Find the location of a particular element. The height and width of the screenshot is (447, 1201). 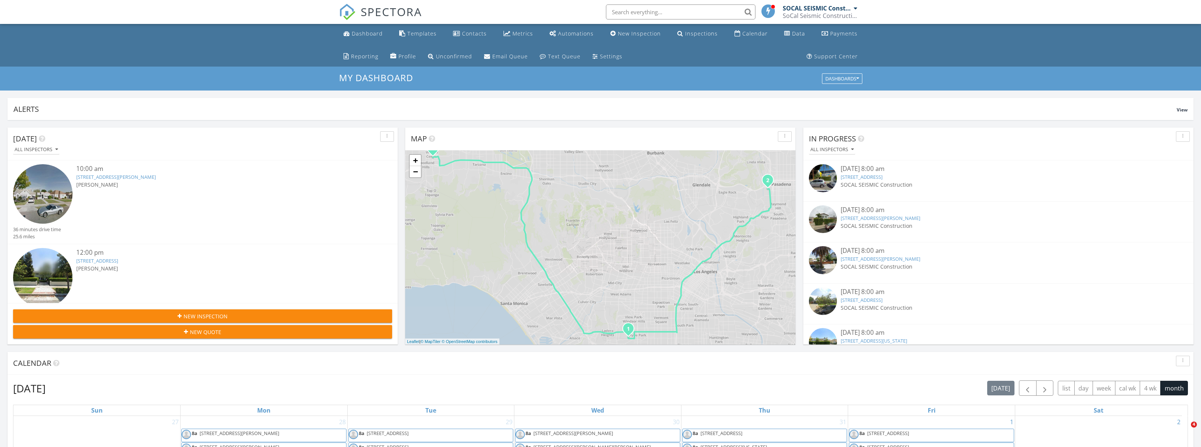

div: 6222 Eileen Ave, Los Angeles, CA 90043 is located at coordinates (631, 330).